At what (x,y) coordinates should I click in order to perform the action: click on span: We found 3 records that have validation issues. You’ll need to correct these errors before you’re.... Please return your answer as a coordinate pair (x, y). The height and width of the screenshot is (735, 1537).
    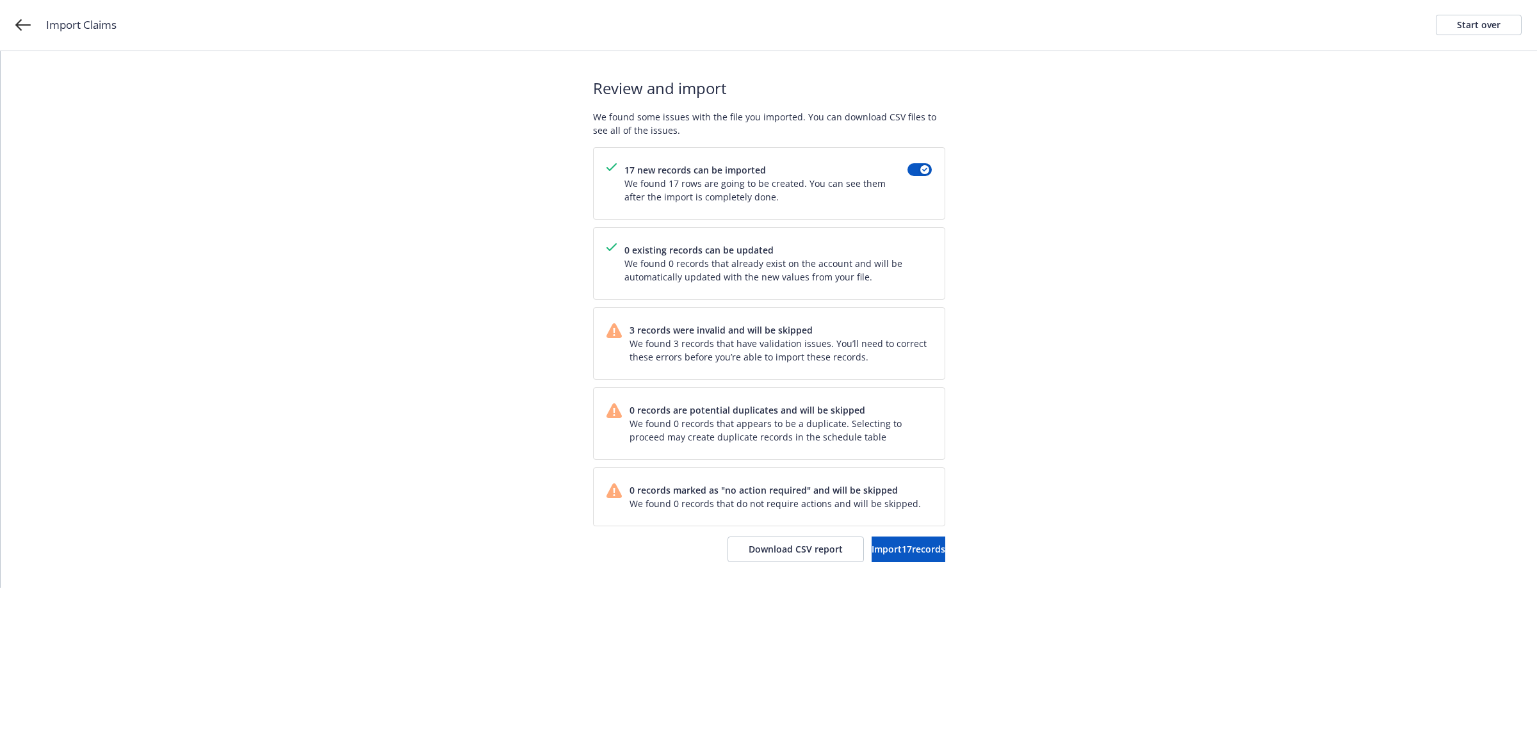
    Looking at the image, I should click on (781, 350).